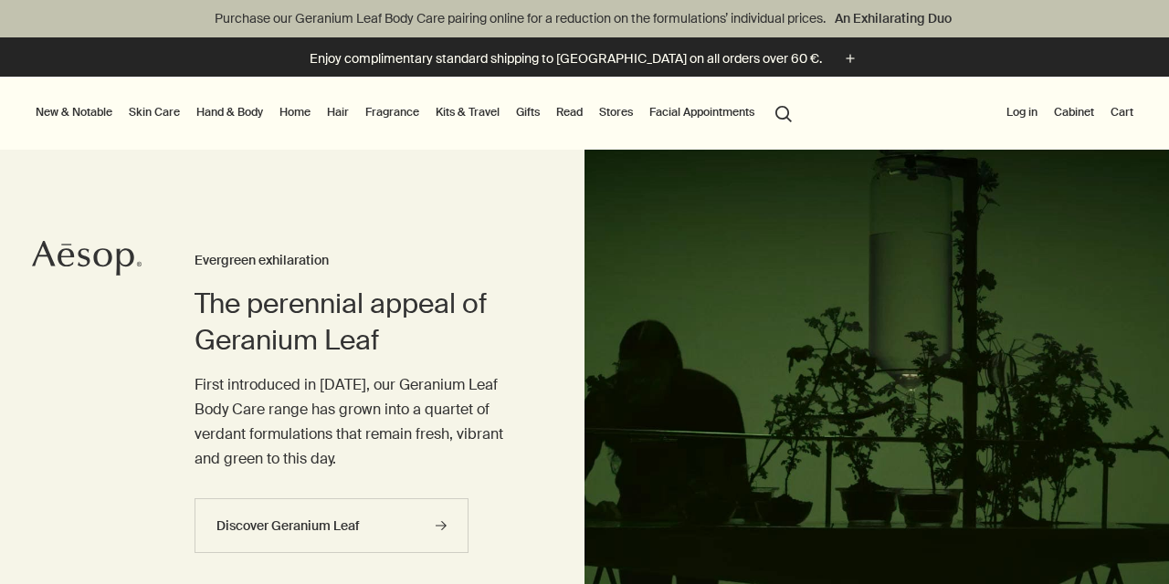 Image resolution: width=1169 pixels, height=584 pixels. I want to click on button: New & Notable, so click(74, 112).